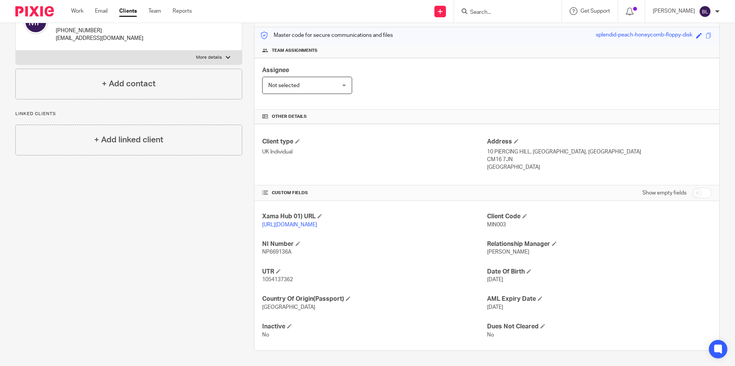  What do you see at coordinates (129, 114) in the screenshot?
I see `p: Linked clients` at bounding box center [129, 114].